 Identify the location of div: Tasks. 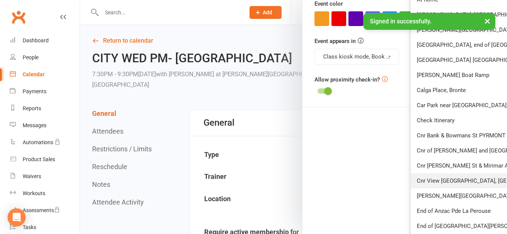
(29, 227).